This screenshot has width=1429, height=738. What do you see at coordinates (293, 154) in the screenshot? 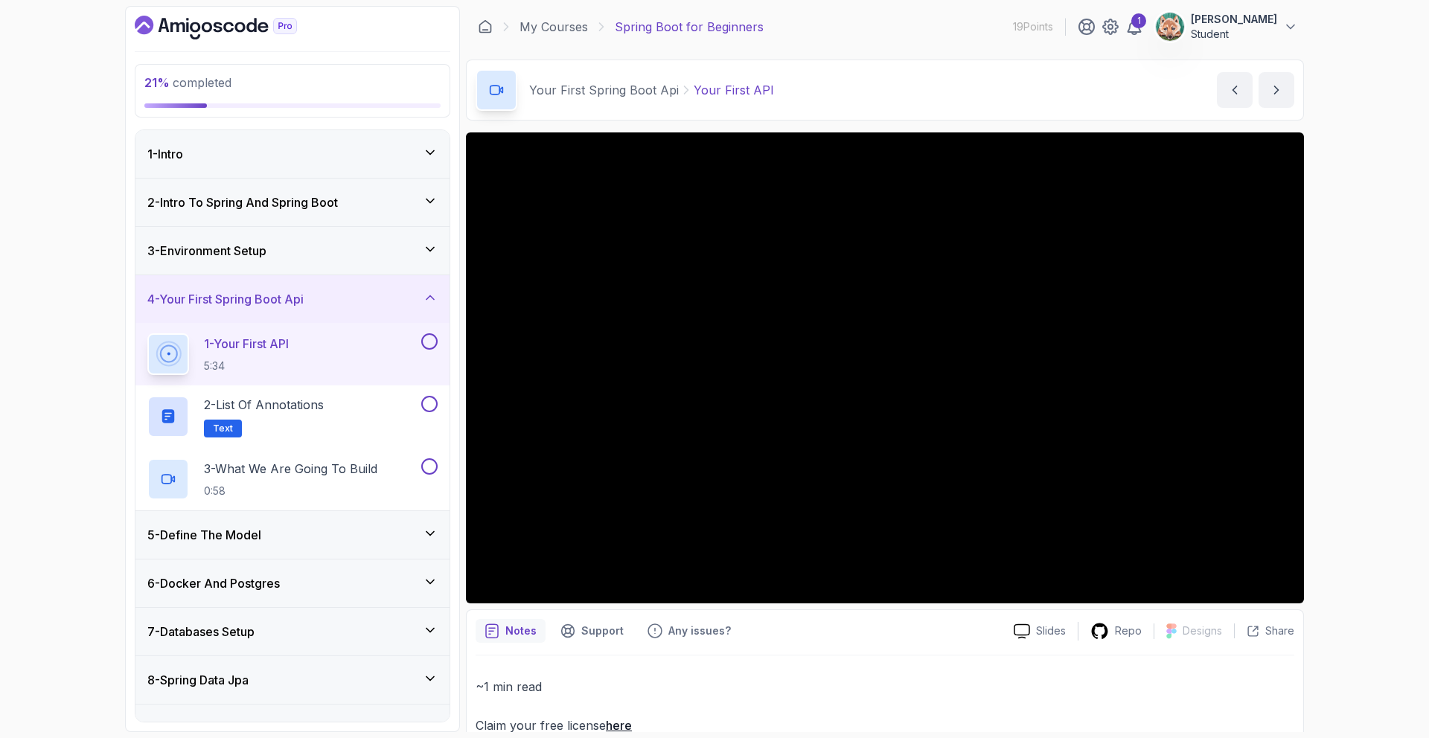
I see `button: 1-Intro` at bounding box center [293, 154].